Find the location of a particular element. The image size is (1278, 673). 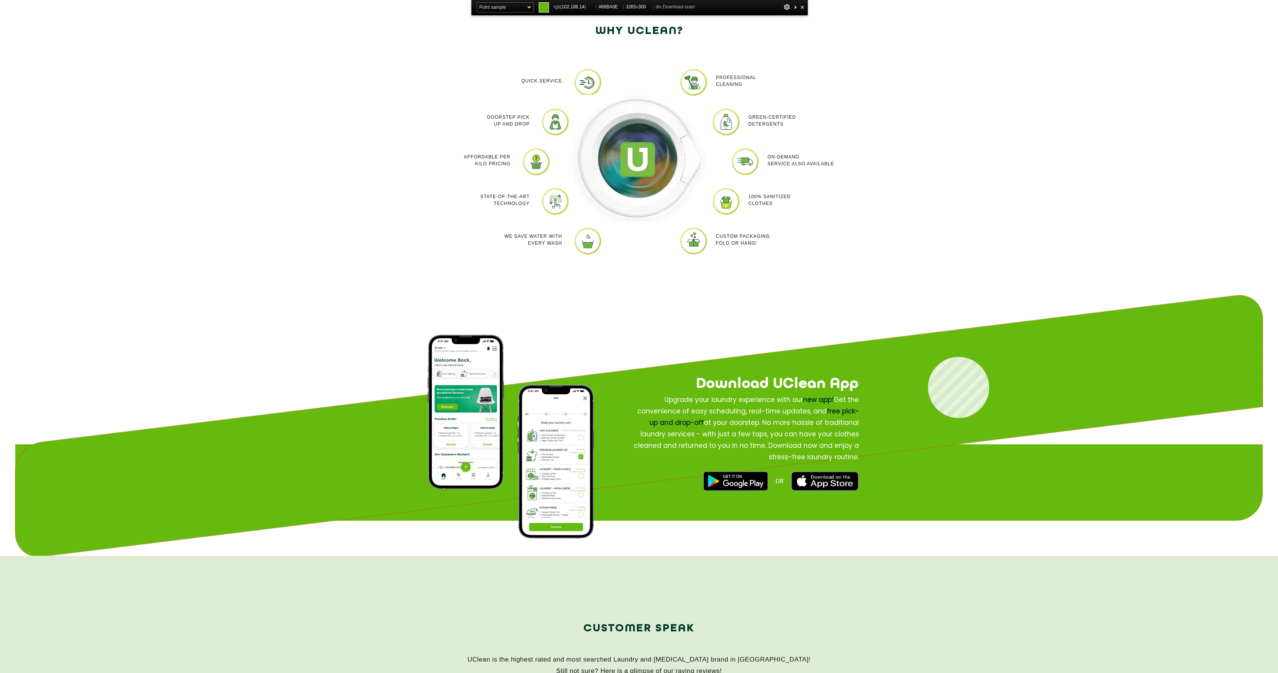

h2: Why Uclean? is located at coordinates (639, 31).